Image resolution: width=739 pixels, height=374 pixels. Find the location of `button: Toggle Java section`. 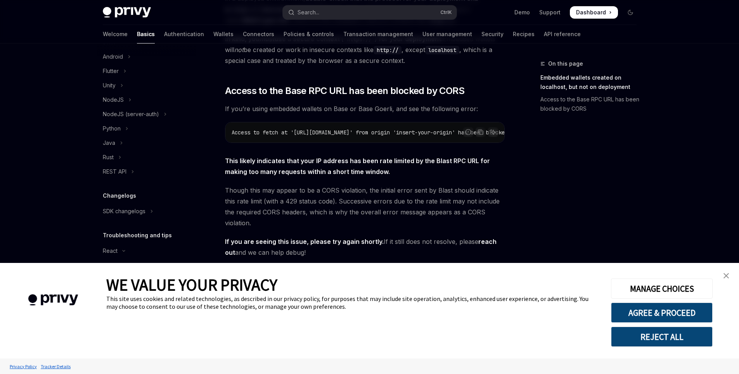

button: Toggle Java section is located at coordinates (146, 143).